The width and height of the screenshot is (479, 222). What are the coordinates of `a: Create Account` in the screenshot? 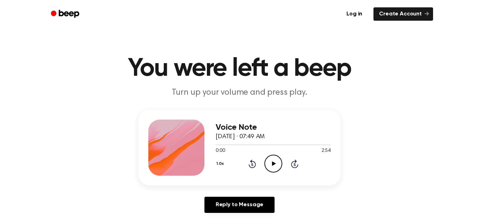 It's located at (403, 14).